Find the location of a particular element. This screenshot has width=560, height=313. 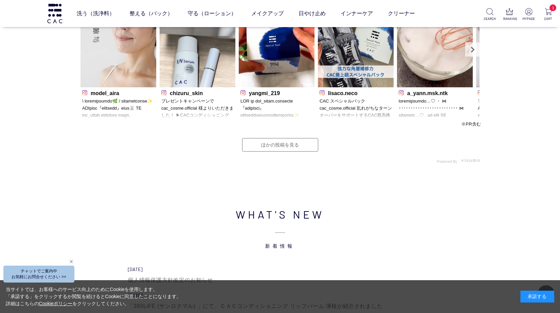

p: MYPAGE is located at coordinates (529, 19).